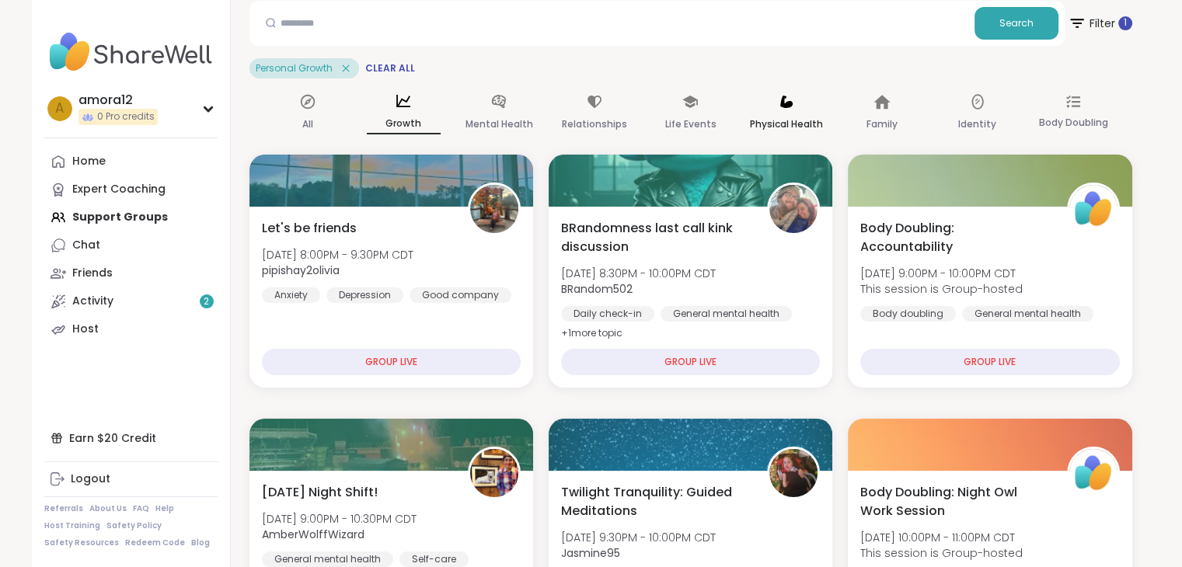  What do you see at coordinates (794, 473) in the screenshot?
I see `img: Jasmine95` at bounding box center [794, 473].